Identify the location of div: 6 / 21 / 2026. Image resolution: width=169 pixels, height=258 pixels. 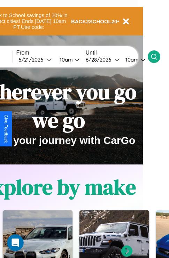
(32, 59).